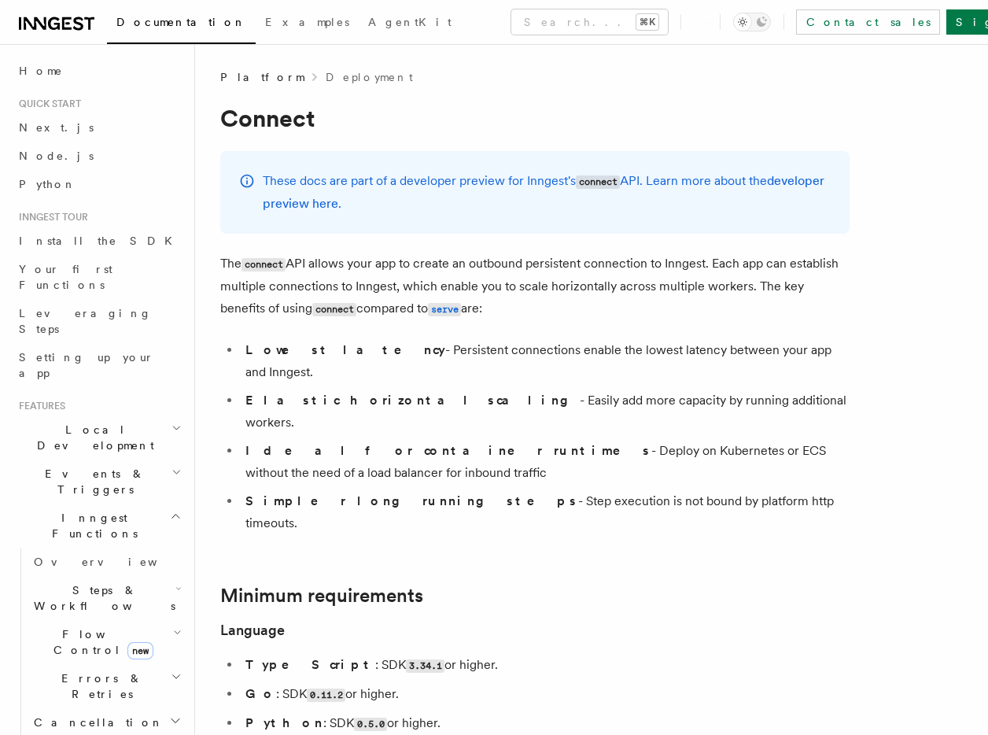  What do you see at coordinates (545, 412) in the screenshot?
I see `li: - Easily add more capacity by running additional workers.` at bounding box center [545, 412].